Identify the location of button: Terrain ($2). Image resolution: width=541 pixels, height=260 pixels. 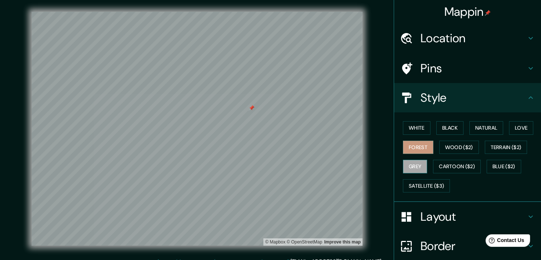
(506, 147).